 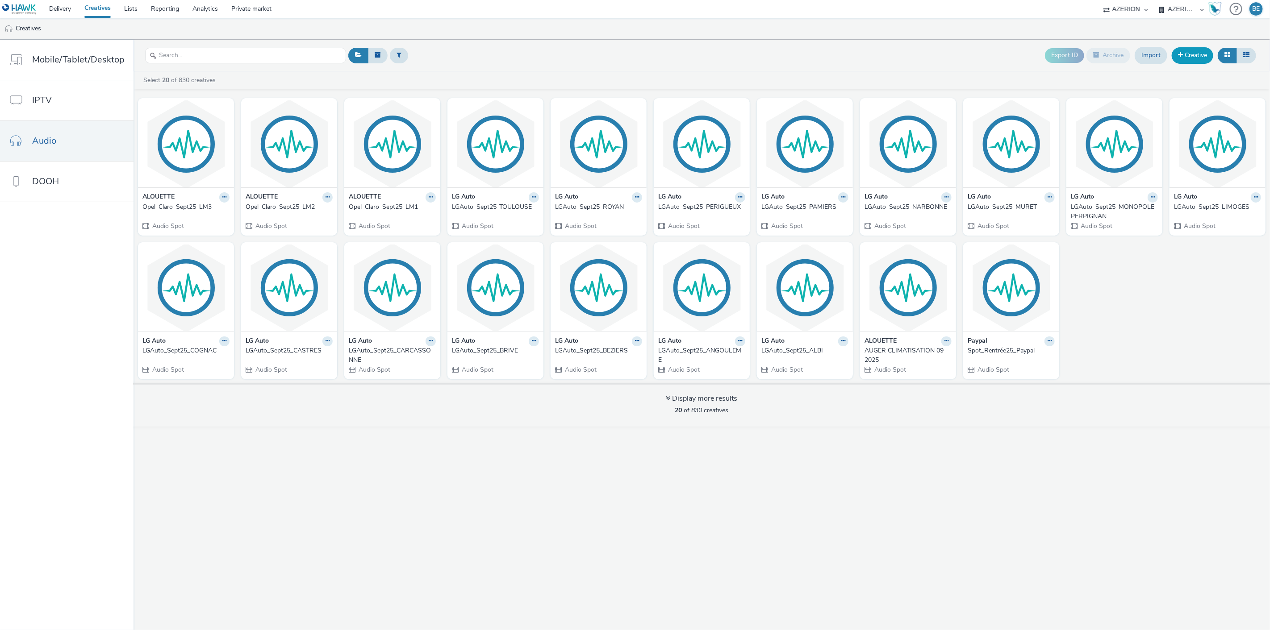 I want to click on img: LGAuto_Sept25_ROYAN visual, so click(x=598, y=144).